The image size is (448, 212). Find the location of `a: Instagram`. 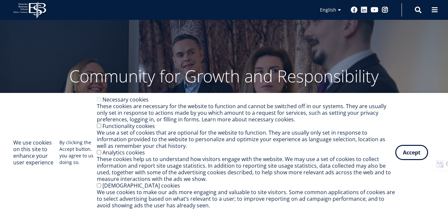

a: Instagram is located at coordinates (385, 10).